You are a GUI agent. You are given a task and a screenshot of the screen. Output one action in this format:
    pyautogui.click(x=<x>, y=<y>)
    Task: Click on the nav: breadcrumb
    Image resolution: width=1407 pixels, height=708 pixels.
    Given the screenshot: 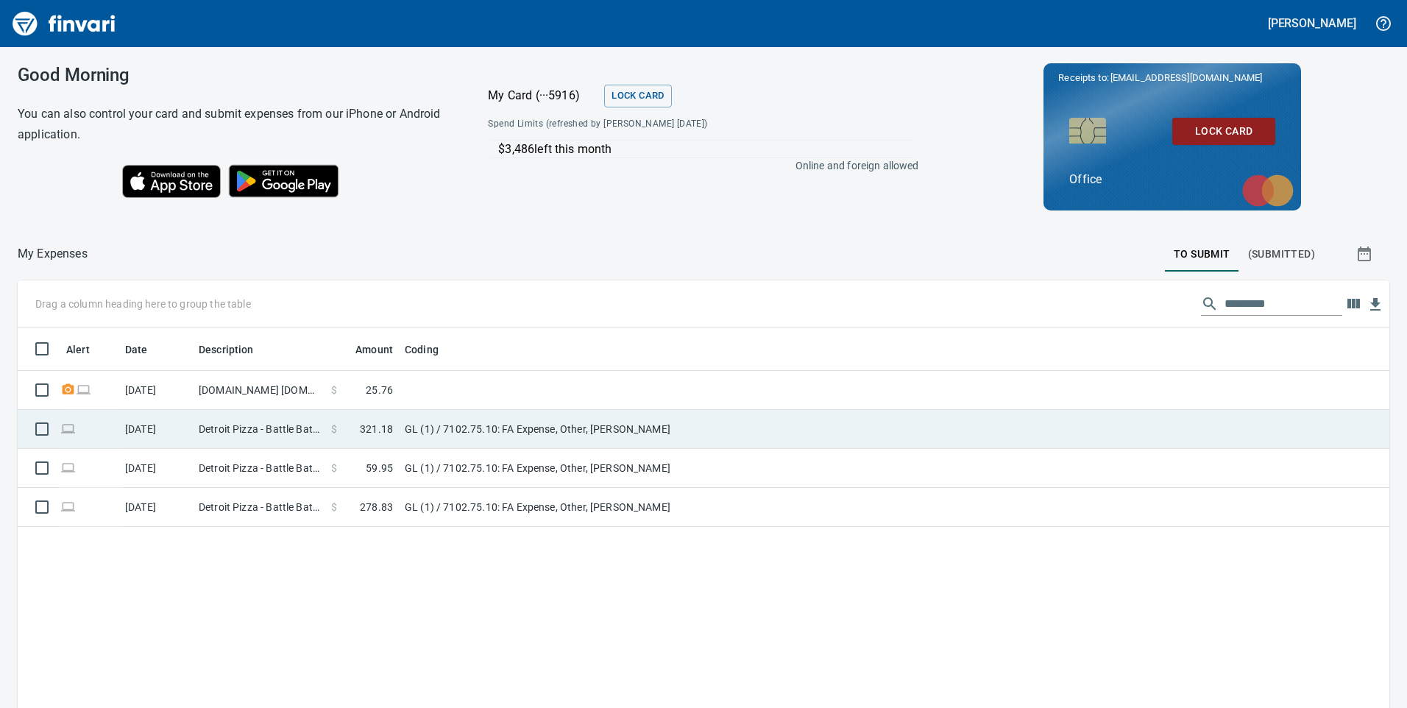 What is the action you would take?
    pyautogui.click(x=52, y=254)
    